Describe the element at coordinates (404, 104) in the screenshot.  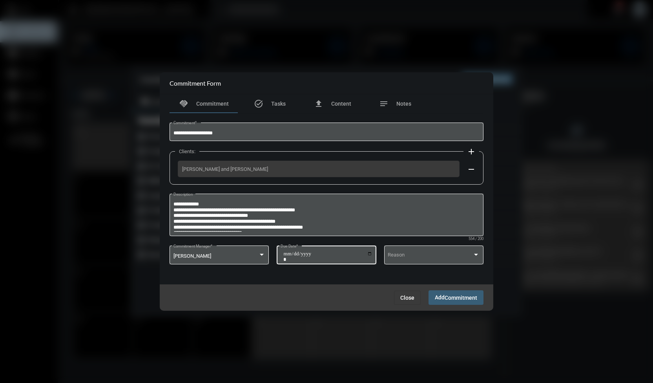
I see `span: Notes` at that location.